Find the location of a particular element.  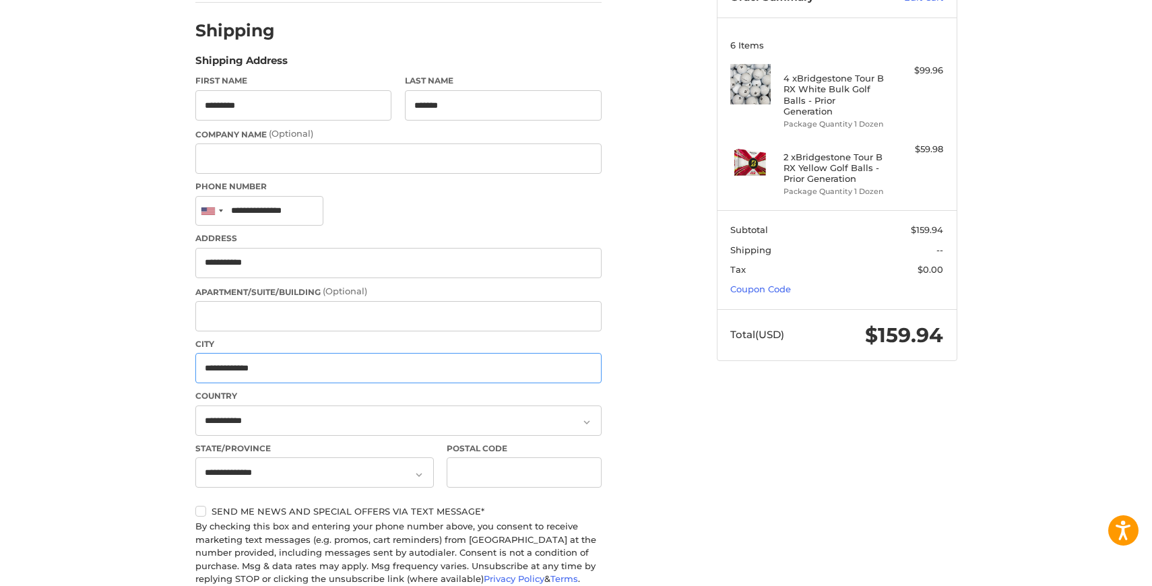

h4: 4 x Bridgestone Tour B RX White Bulk Golf Balls - Prior Generation is located at coordinates (834, 94).